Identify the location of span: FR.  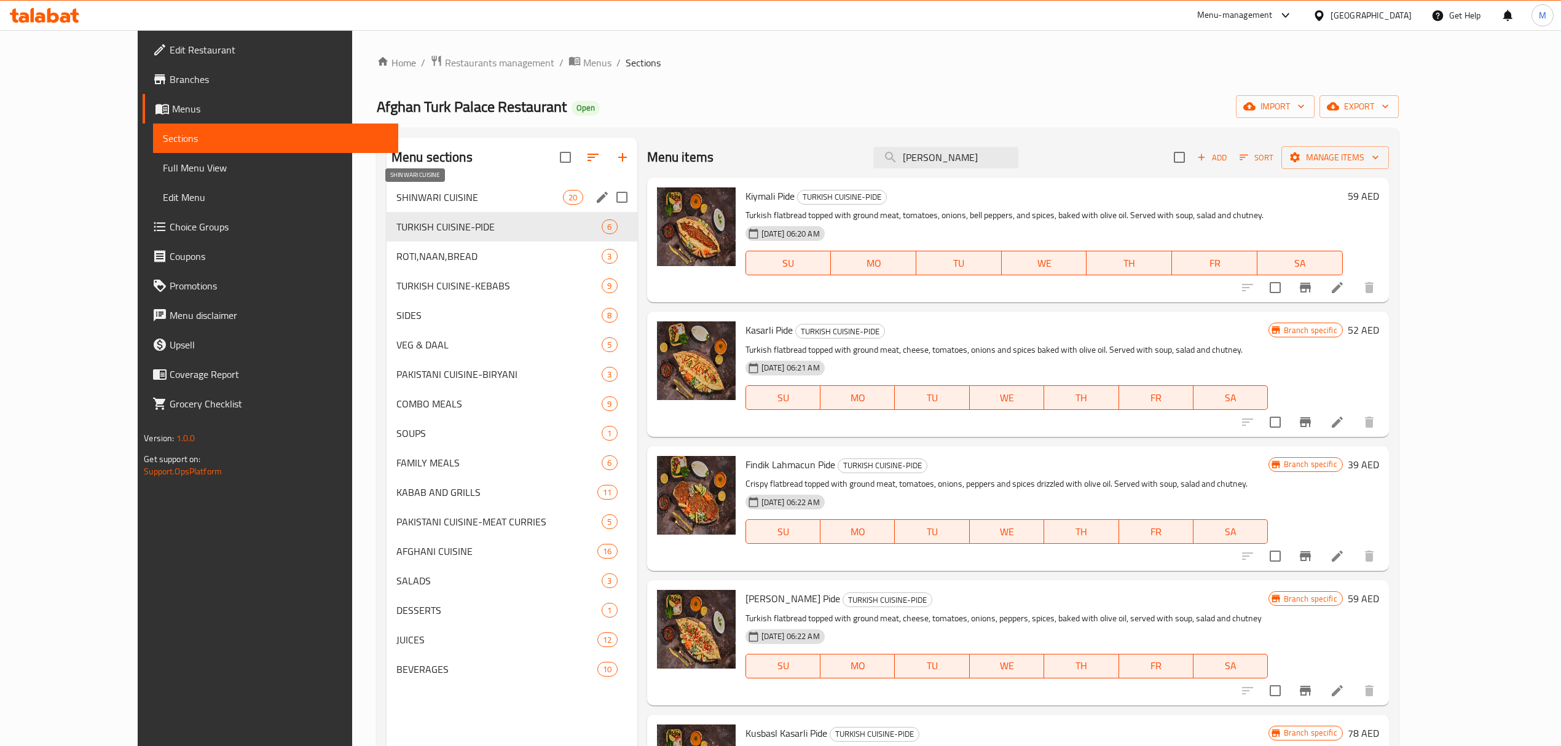
(1215, 263).